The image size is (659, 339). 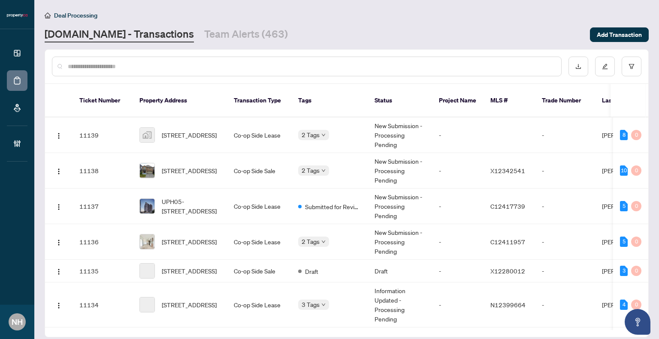 What do you see at coordinates (507, 242) in the screenshot?
I see `span: C12411957` at bounding box center [507, 242].